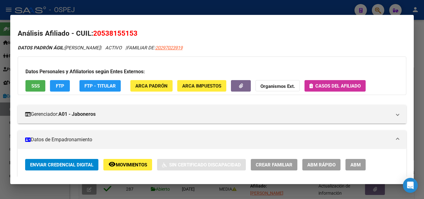 Image resolution: width=424 pixels, height=199 pixels. Describe the element at coordinates (100, 48) in the screenshot. I see `i: | ACTIVO |` at that location.